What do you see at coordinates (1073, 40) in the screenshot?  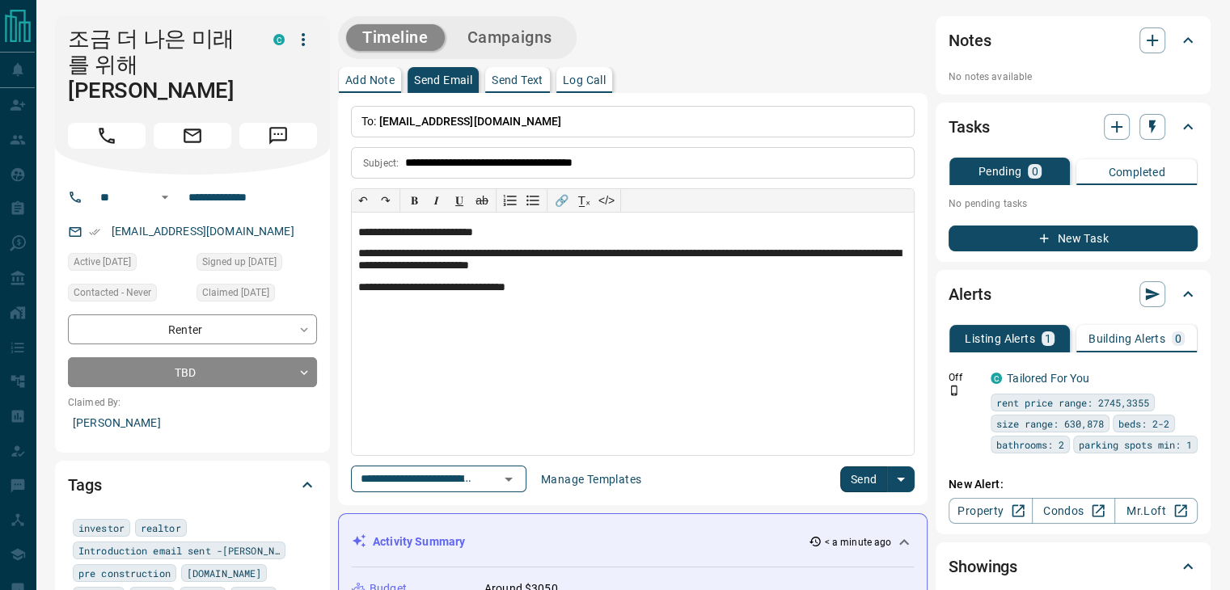 I see `div: Notes` at bounding box center [1073, 40].